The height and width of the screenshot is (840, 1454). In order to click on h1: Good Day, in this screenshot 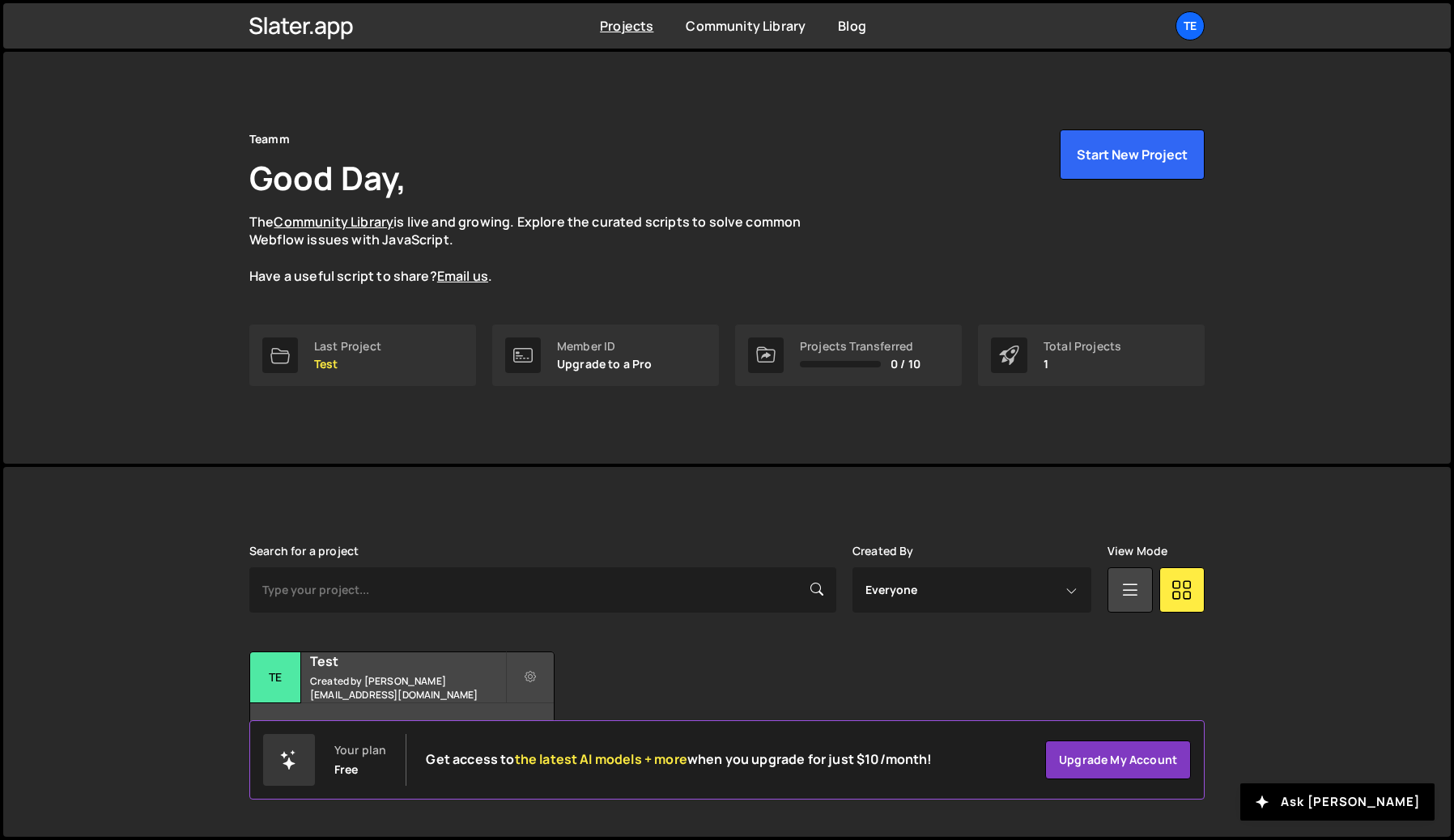, I will do `click(327, 178)`.